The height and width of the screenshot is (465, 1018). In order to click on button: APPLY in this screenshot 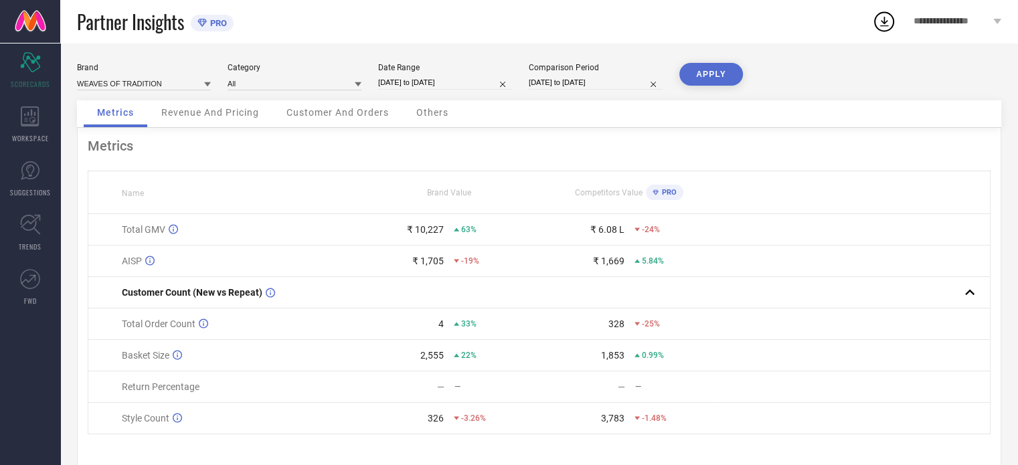, I will do `click(711, 74)`.